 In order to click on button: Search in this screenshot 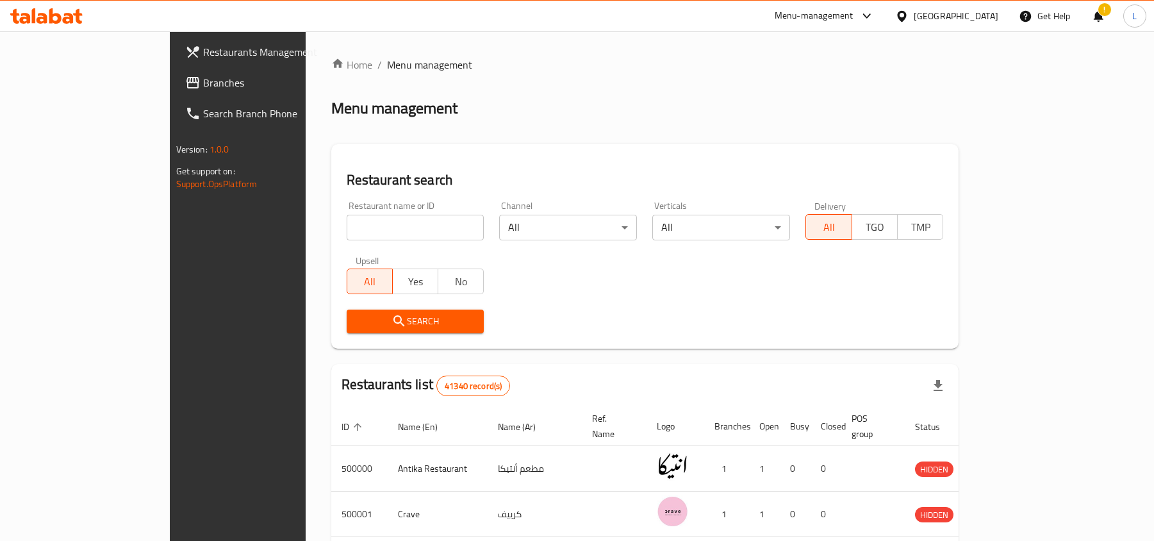, I will do `click(415, 321)`.